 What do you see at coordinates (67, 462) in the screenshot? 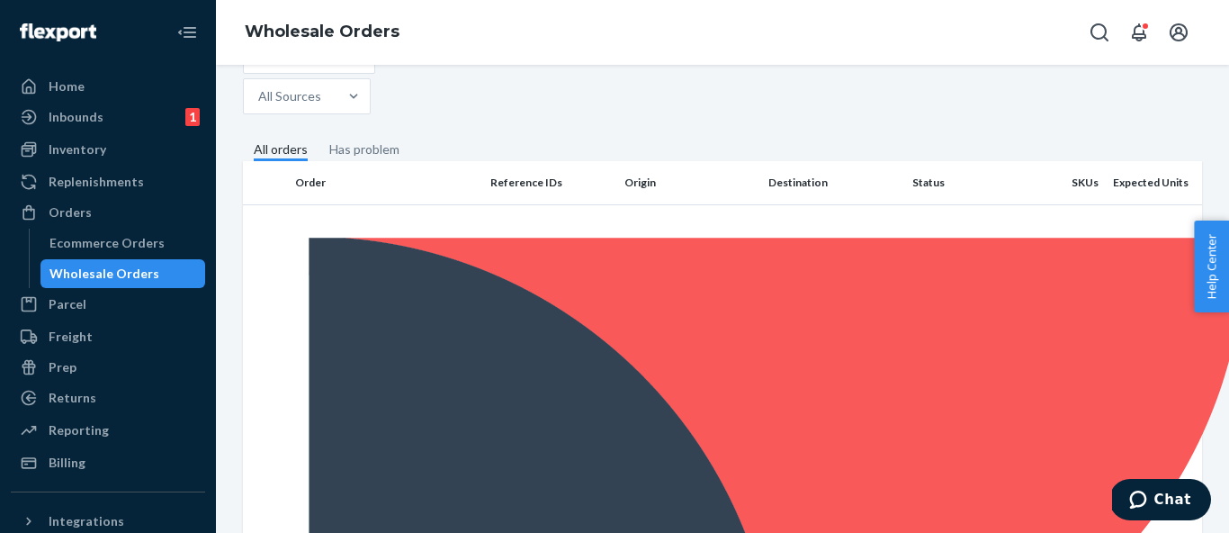
I see `div: Billing` at bounding box center [67, 462].